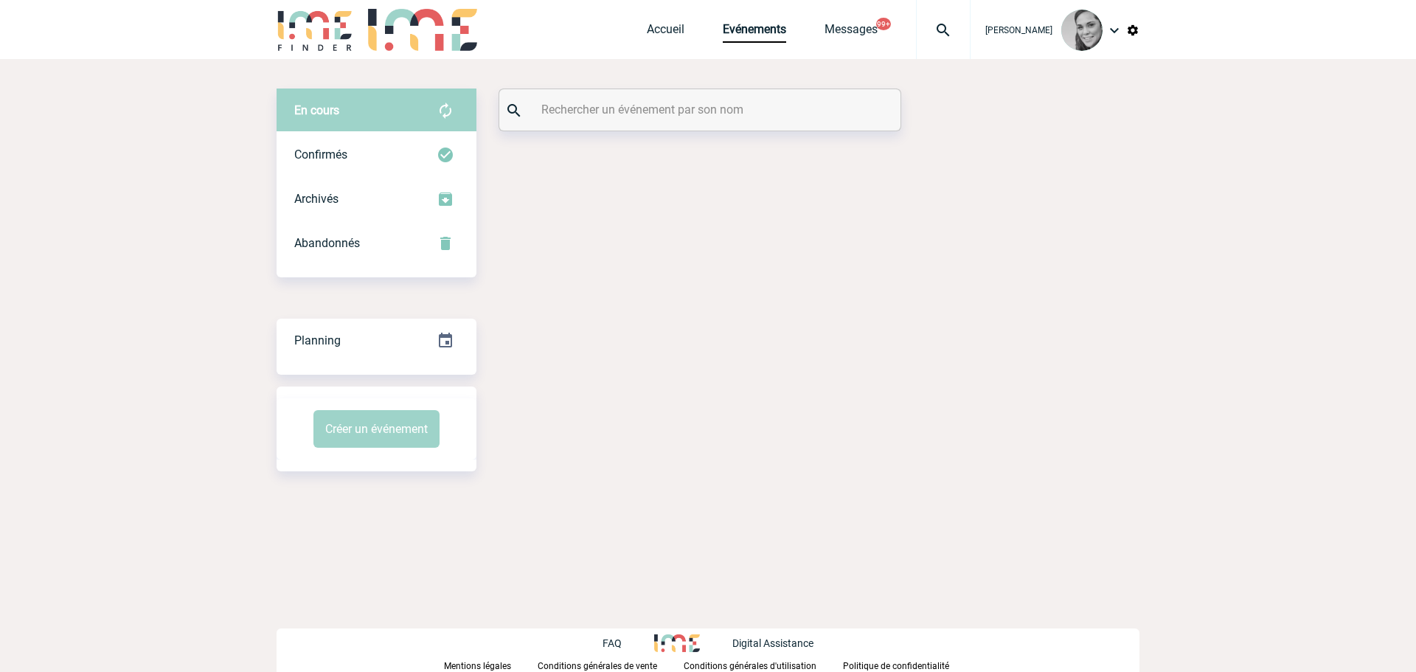 The height and width of the screenshot is (672, 1416). I want to click on span: Abandonnés, so click(327, 243).